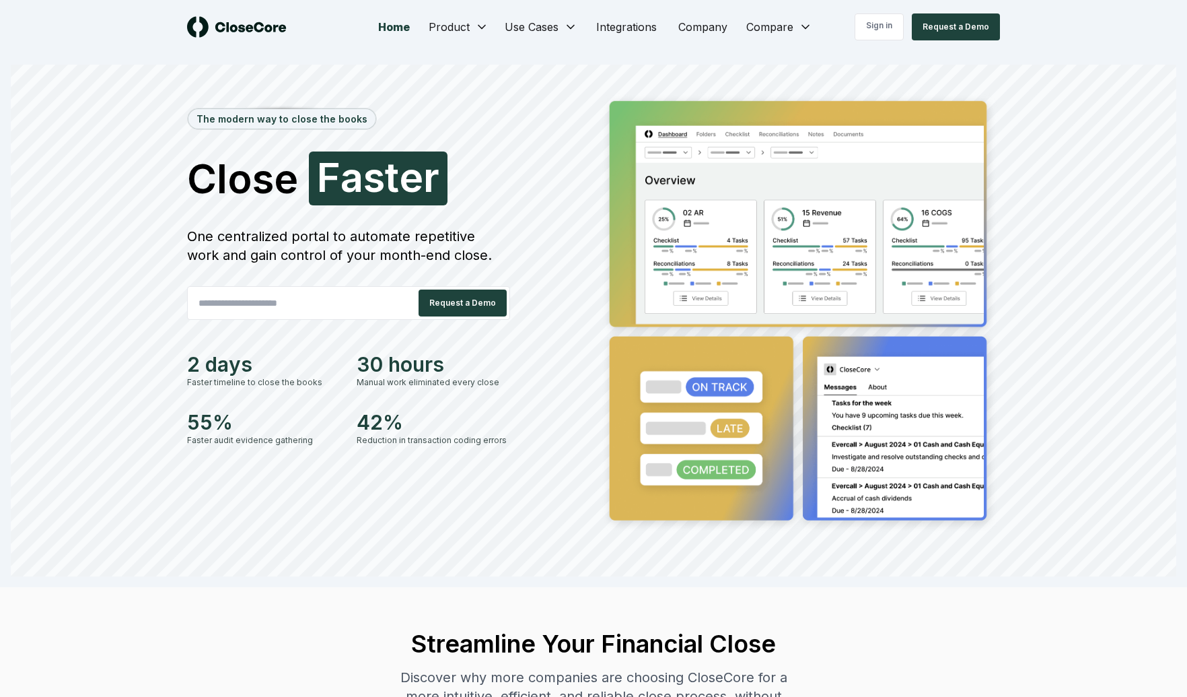 The height and width of the screenshot is (697, 1187). What do you see at coordinates (703, 27) in the screenshot?
I see `a: Company` at bounding box center [703, 27].